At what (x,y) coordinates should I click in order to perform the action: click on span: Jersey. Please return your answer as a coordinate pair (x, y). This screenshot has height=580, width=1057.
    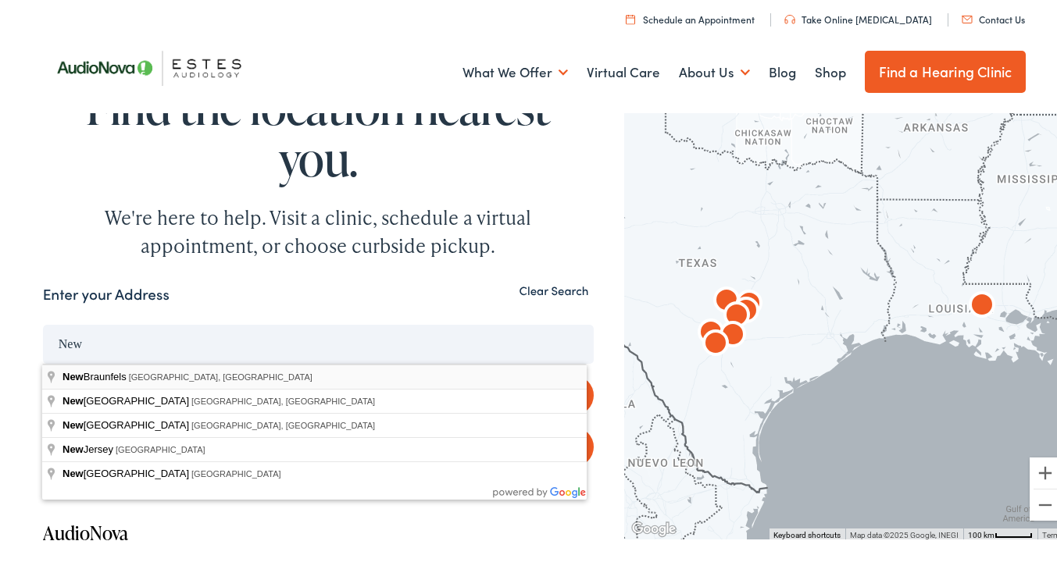
    Looking at the image, I should click on (89, 446).